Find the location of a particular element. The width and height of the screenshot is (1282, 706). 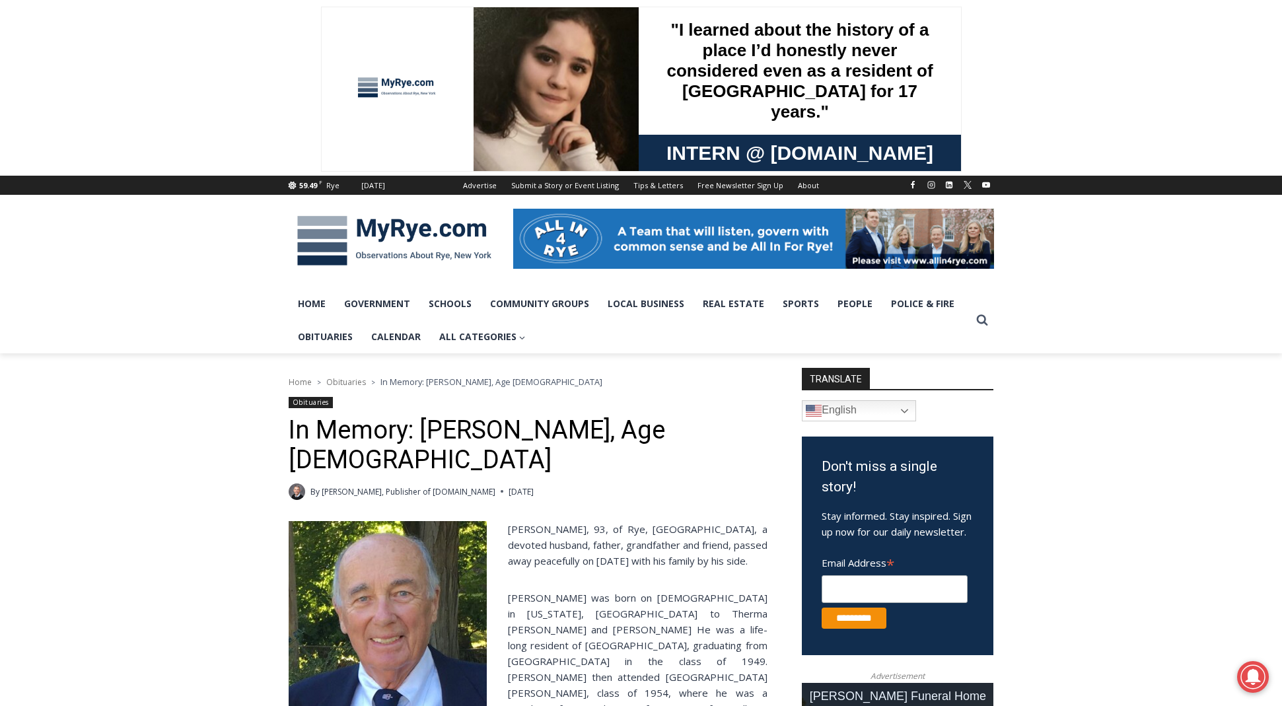

a: Free Newsletter Sign Up is located at coordinates (740, 185).